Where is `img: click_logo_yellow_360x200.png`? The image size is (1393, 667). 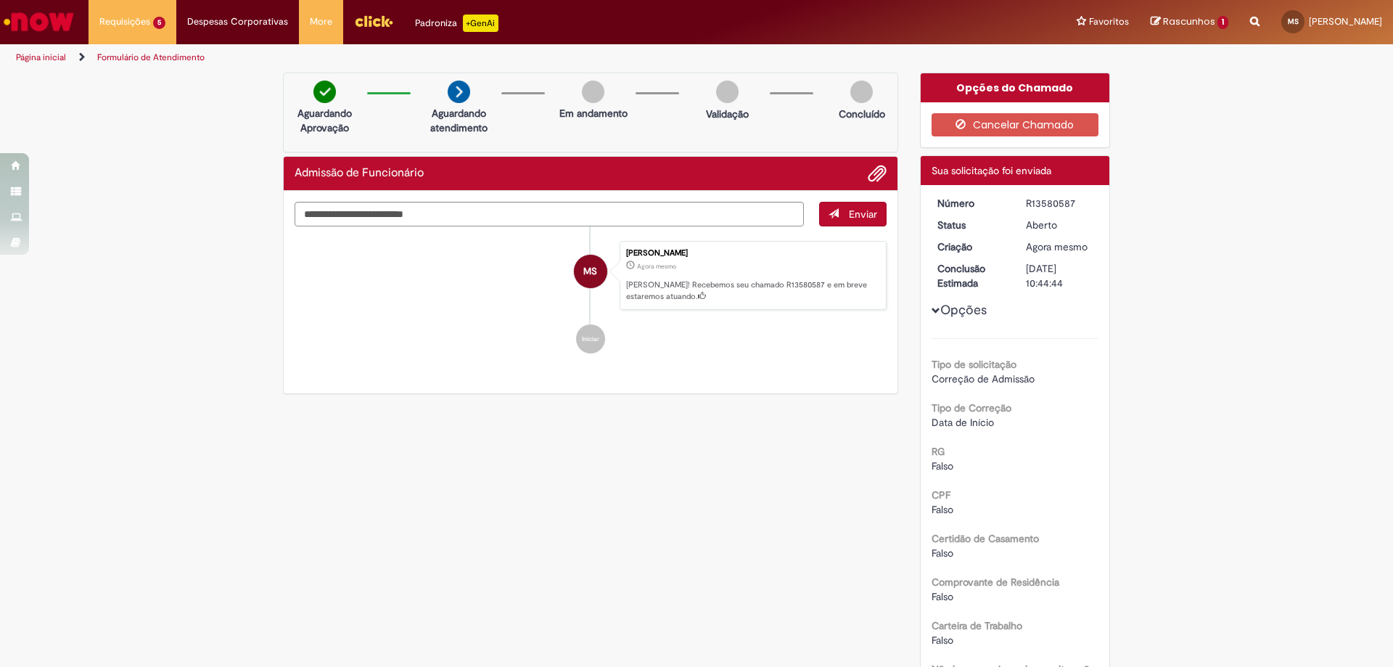 img: click_logo_yellow_360x200.png is located at coordinates (374, 21).